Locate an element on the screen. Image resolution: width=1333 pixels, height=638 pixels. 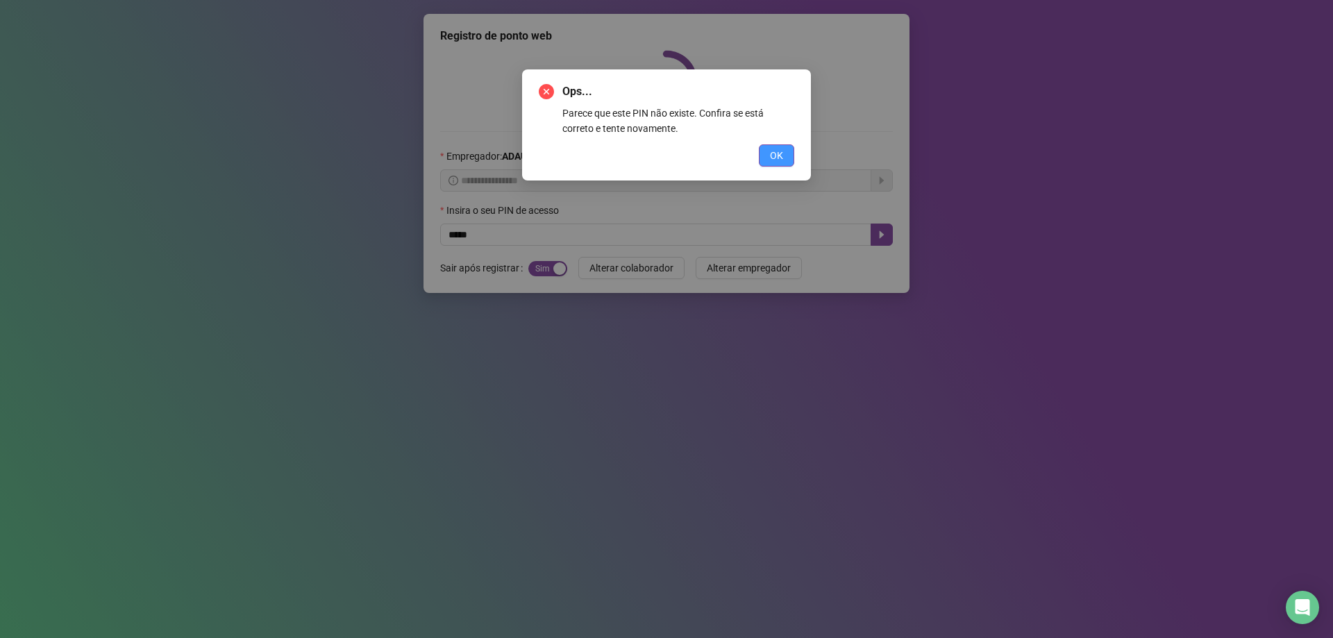
div: Parece que este PIN não existe. Confira se está correto e tente novamente. is located at coordinates (678, 121).